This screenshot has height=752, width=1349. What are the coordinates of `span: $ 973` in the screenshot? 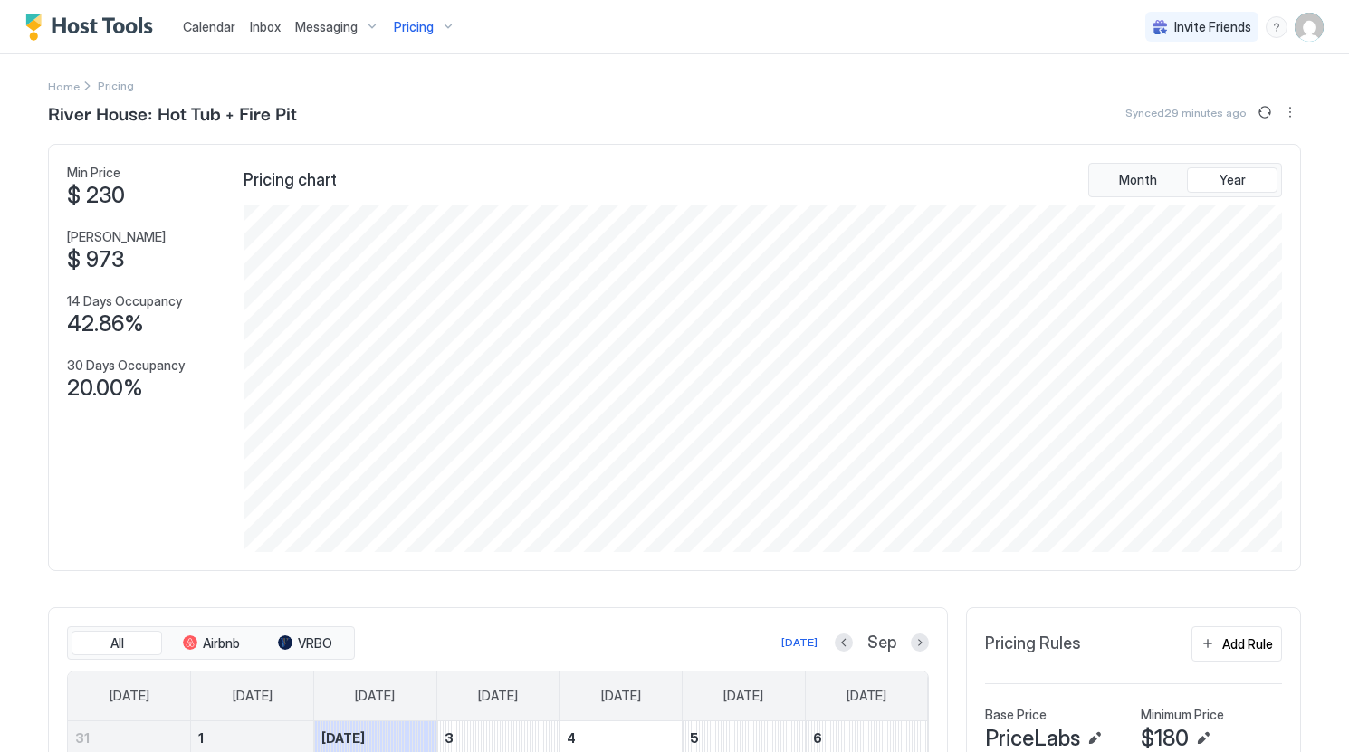 It's located at (95, 260).